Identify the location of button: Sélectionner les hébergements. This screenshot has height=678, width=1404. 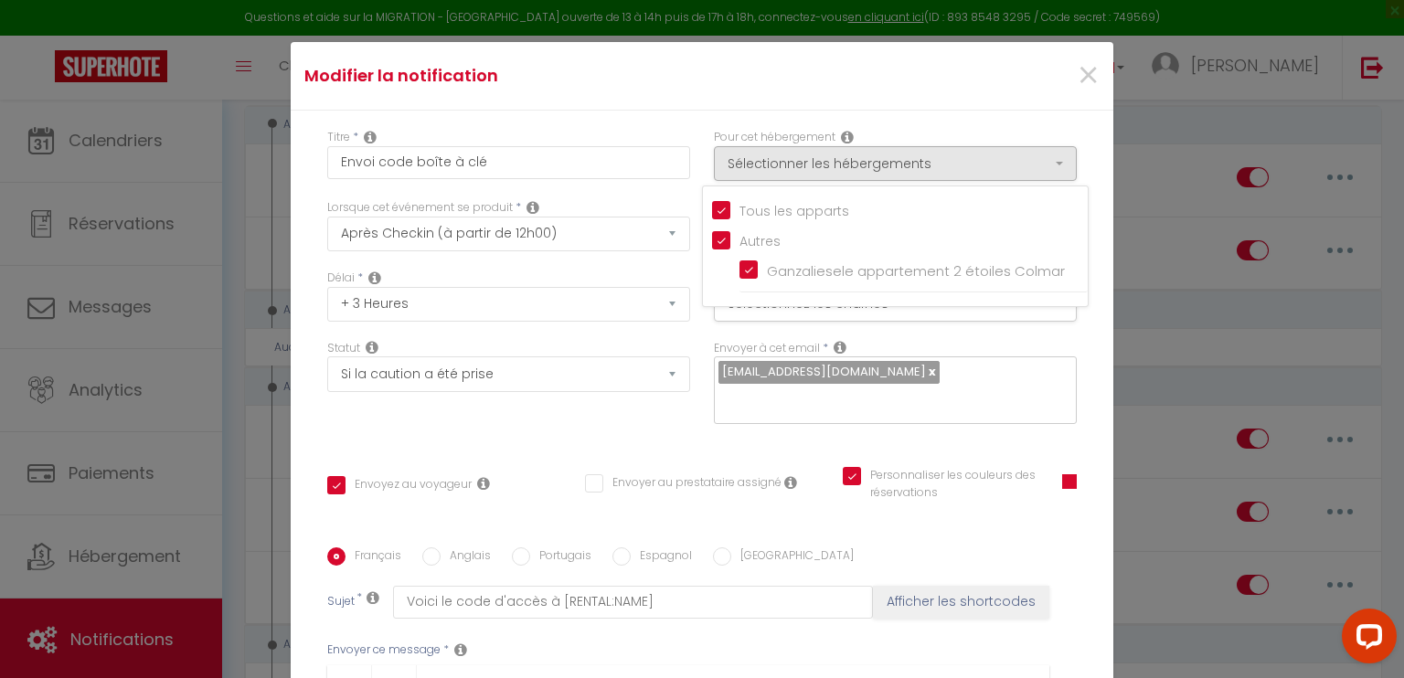
(895, 164).